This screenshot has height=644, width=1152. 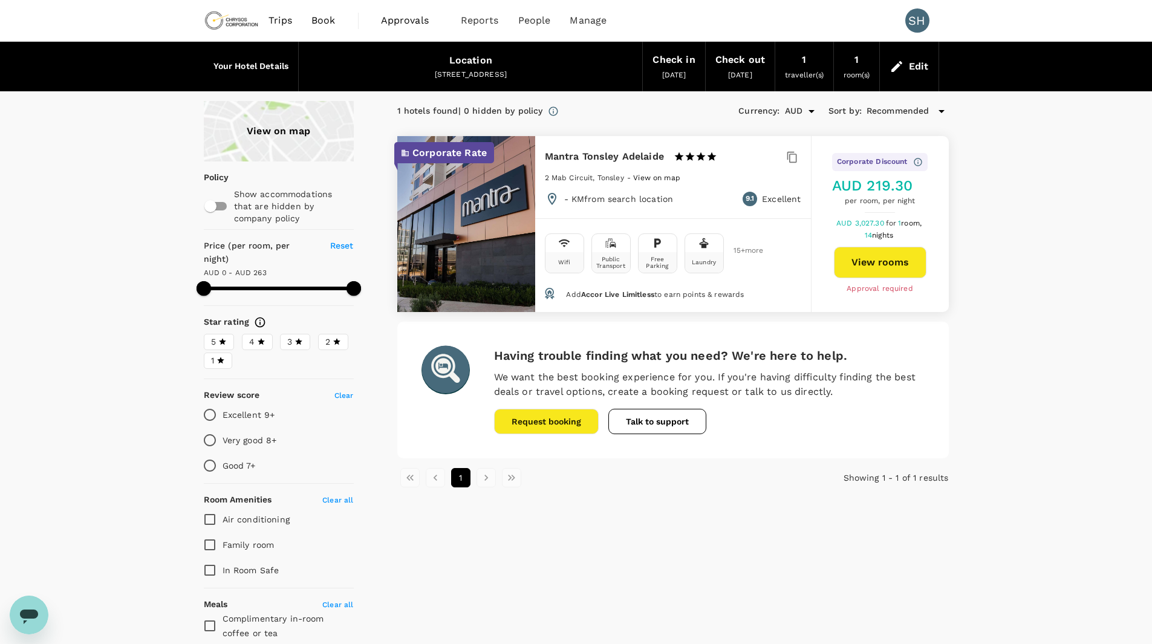 What do you see at coordinates (207, 177) in the screenshot?
I see `p: Policy` at bounding box center [207, 177].